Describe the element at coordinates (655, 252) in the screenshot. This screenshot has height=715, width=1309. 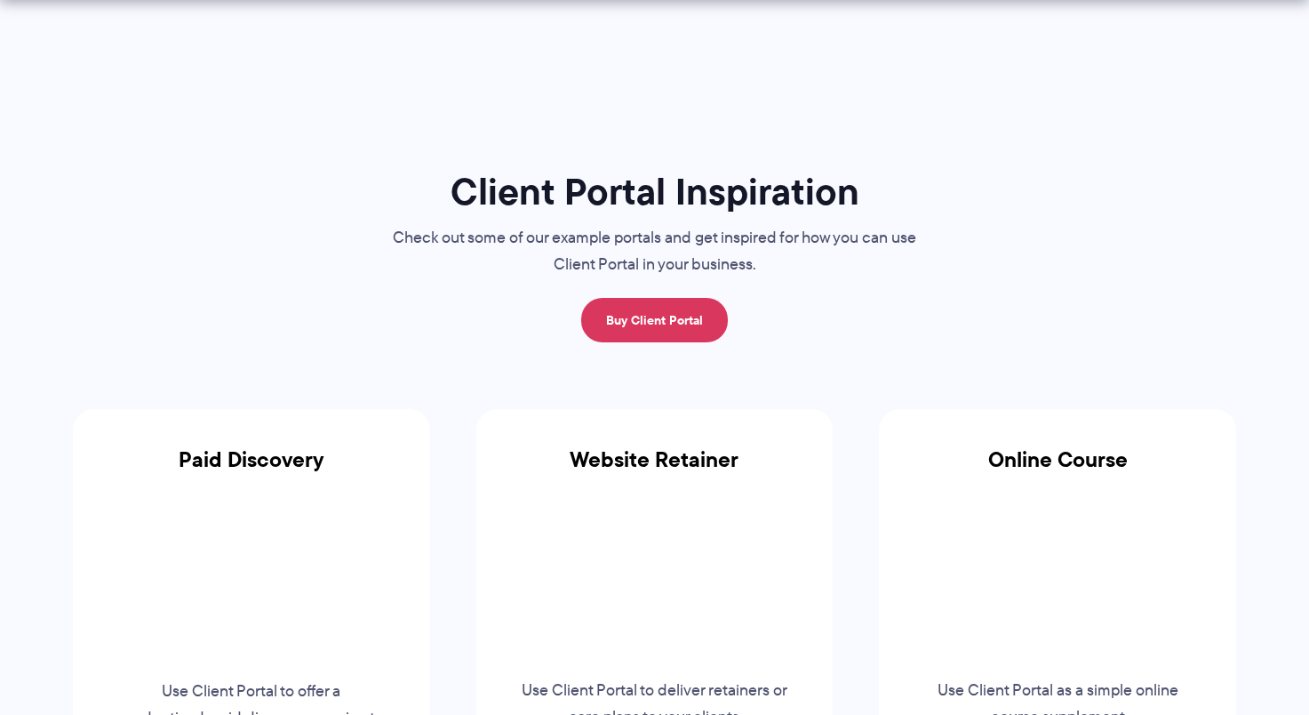
I see `p: Check out some of our example portals and get inspired for how you can use Client Portal in your ...` at that location.